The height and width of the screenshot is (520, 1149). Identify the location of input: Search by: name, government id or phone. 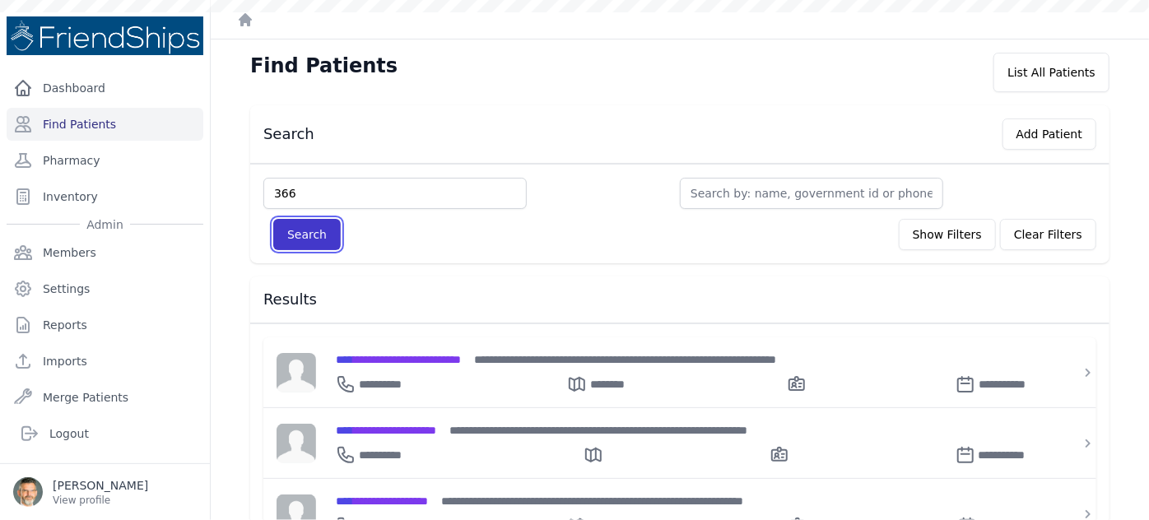
(812, 193).